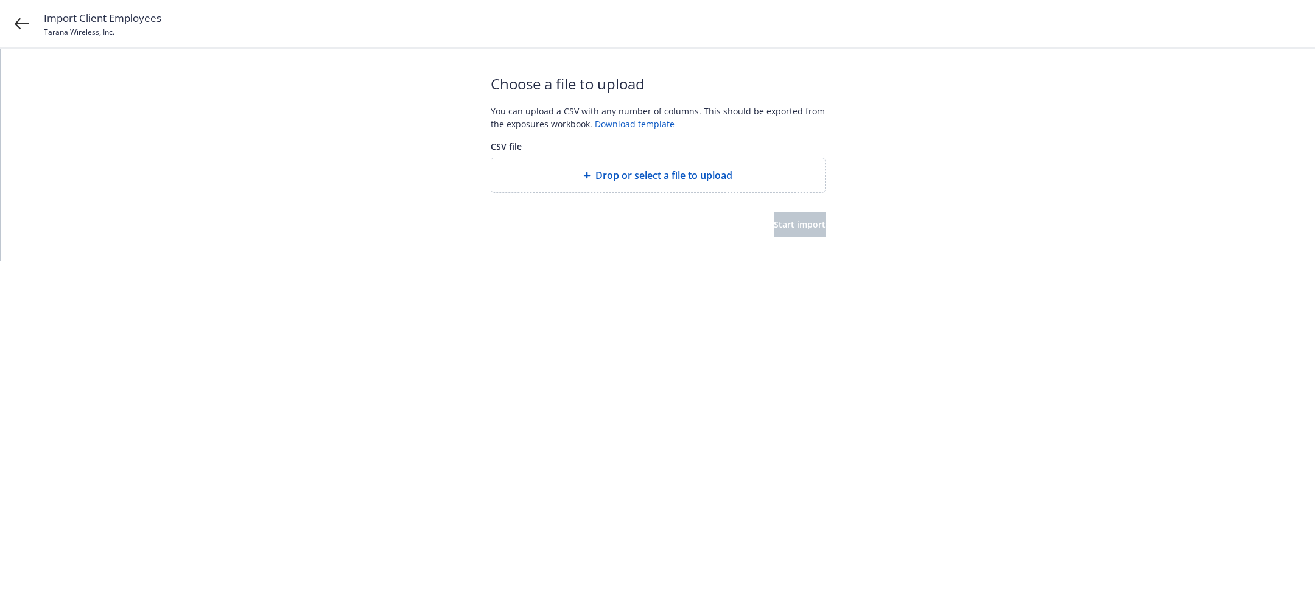 Image resolution: width=1315 pixels, height=616 pixels. I want to click on span: Choose a file to upload, so click(658, 84).